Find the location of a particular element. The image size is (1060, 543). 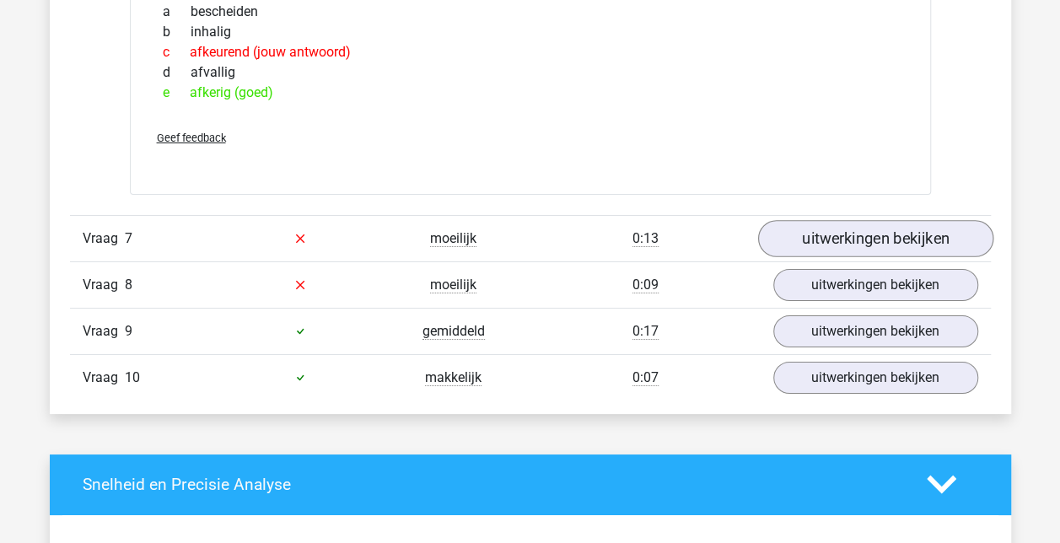

span: 0:17 is located at coordinates (645, 331).